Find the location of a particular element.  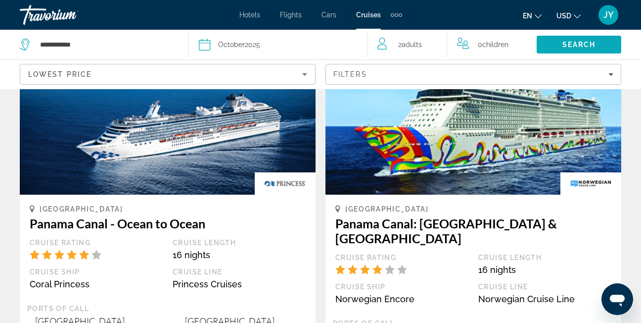

span: October is located at coordinates (232, 45).